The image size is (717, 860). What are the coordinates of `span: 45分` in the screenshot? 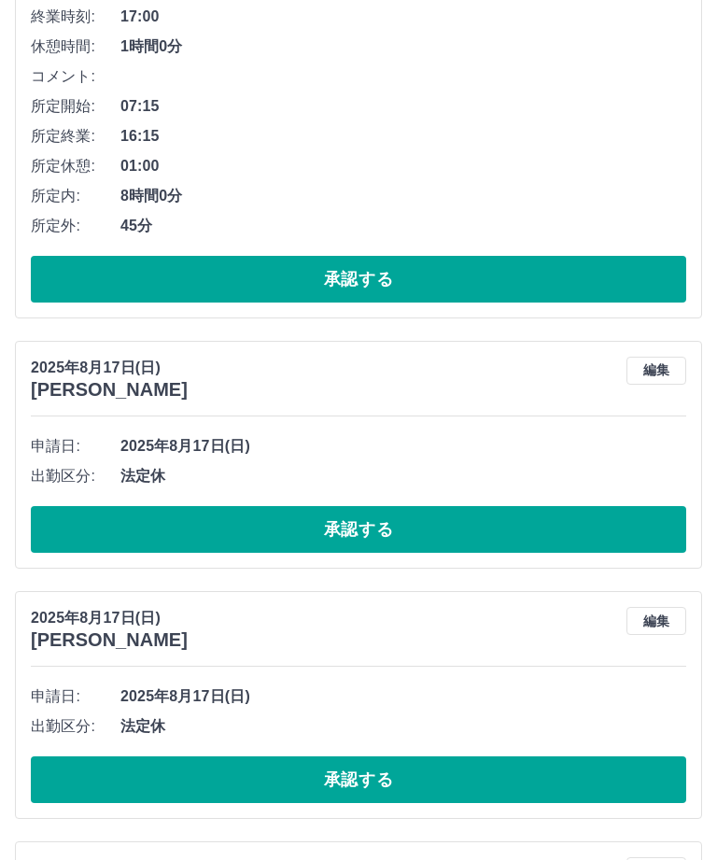 It's located at (404, 226).